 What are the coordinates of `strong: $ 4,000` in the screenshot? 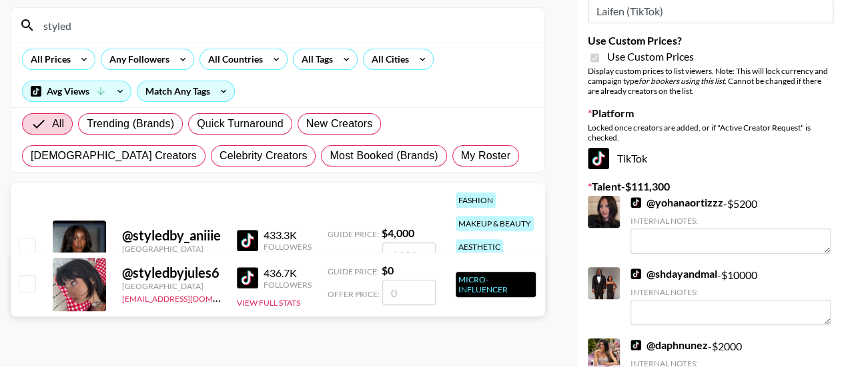 It's located at (397, 233).